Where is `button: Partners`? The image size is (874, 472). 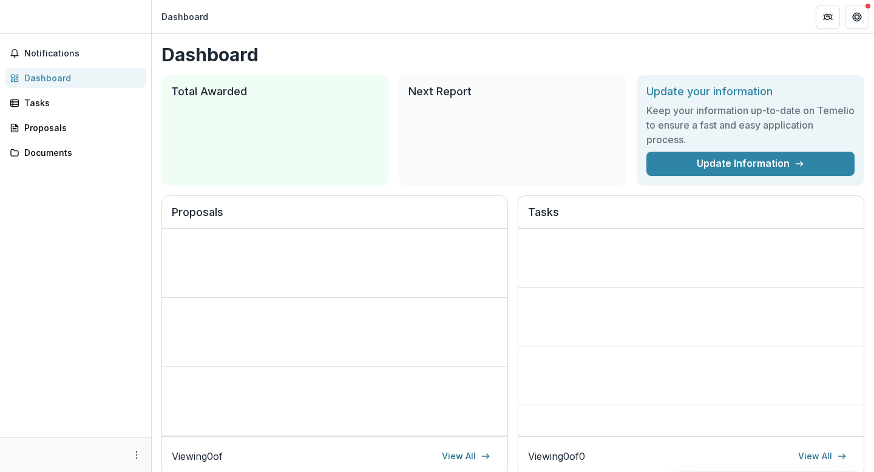 button: Partners is located at coordinates (828, 17).